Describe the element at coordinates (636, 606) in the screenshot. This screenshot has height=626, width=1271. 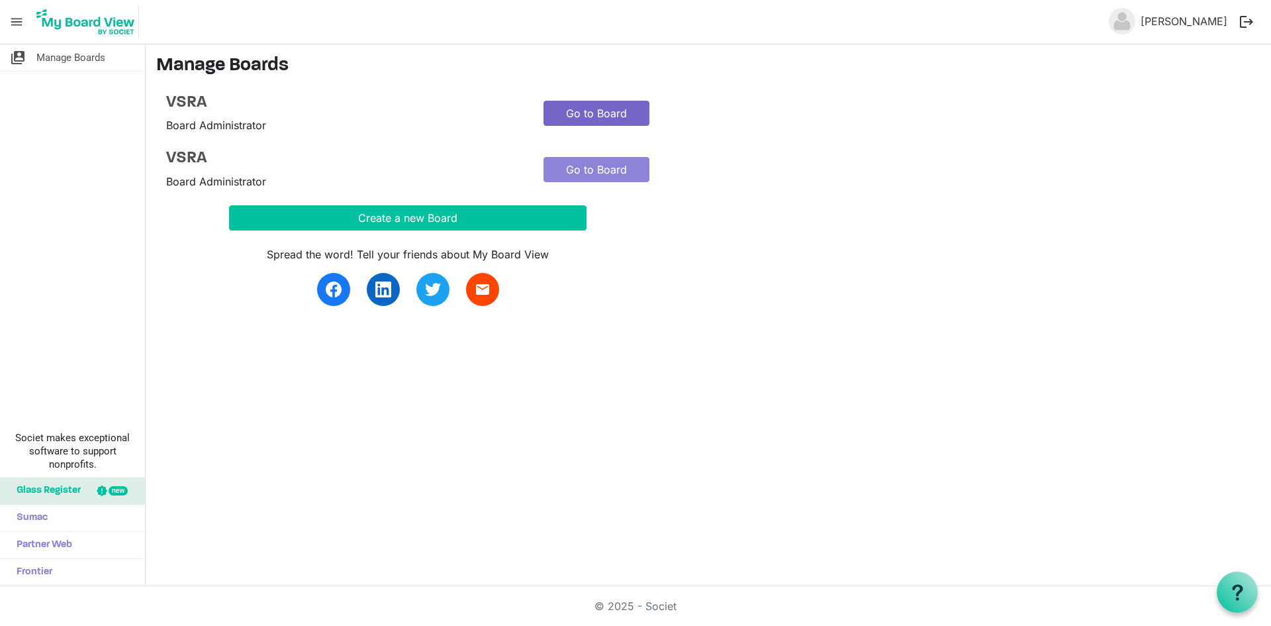
I see `a: © 2025 - Societ` at that location.